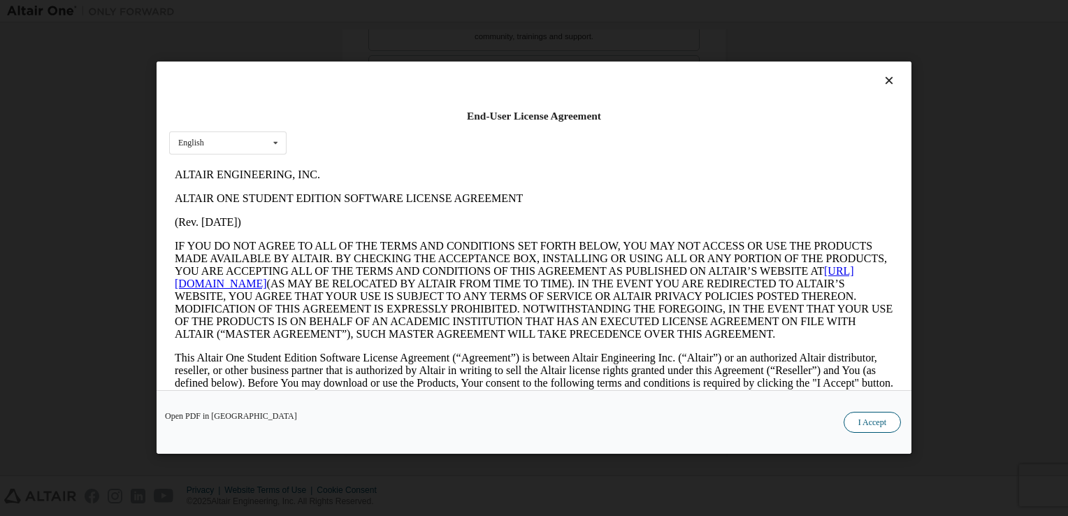 Image resolution: width=1068 pixels, height=516 pixels. Describe the element at coordinates (365, 36) in the screenshot. I see `p: ALTAIR ONE STUDENT EDITION SOFTWARE LICENSE AGREEMENT` at that location.